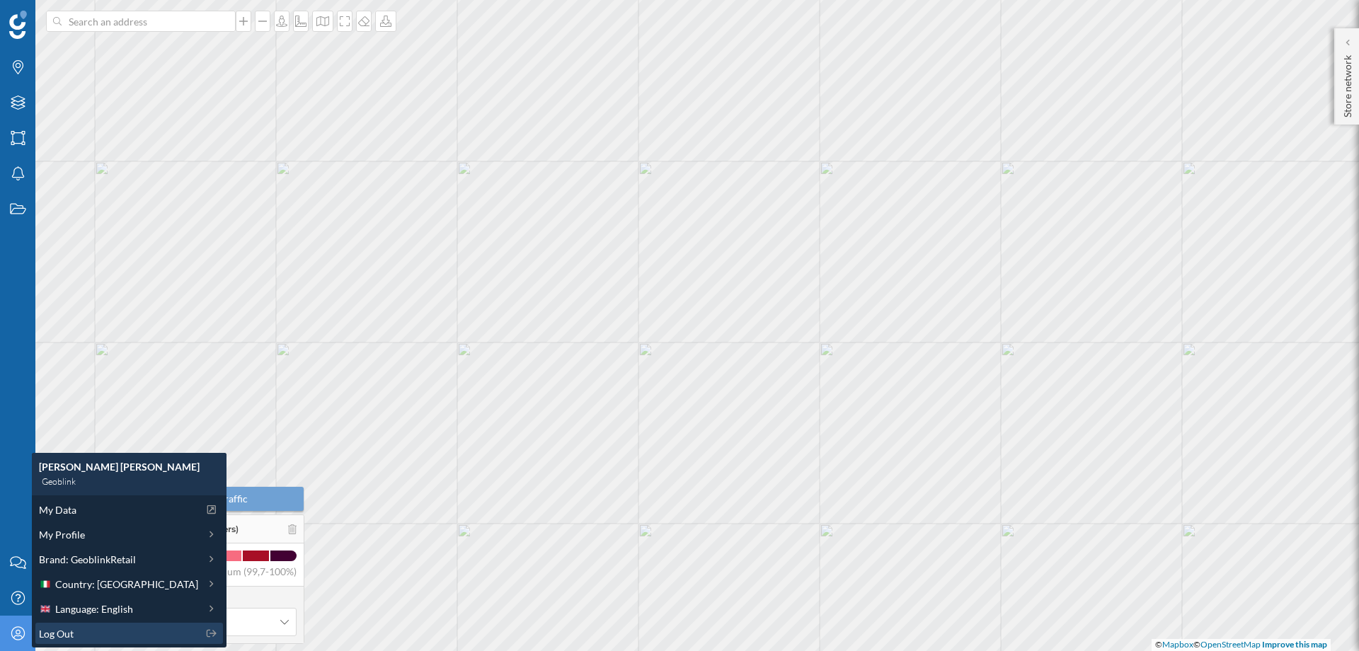 This screenshot has width=1359, height=651. Describe the element at coordinates (56, 634) in the screenshot. I see `span: Log Out` at that location.